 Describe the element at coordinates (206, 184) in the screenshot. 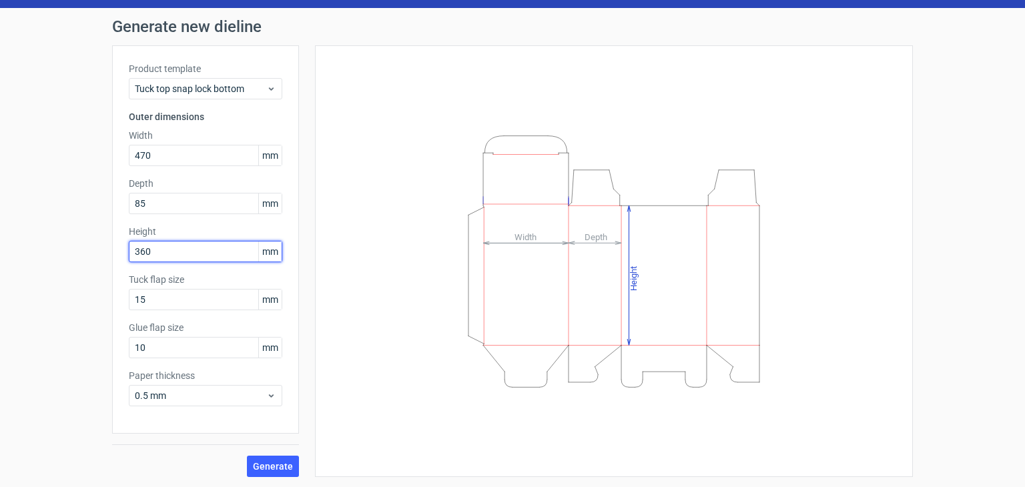

I see `label: Depth` at that location.